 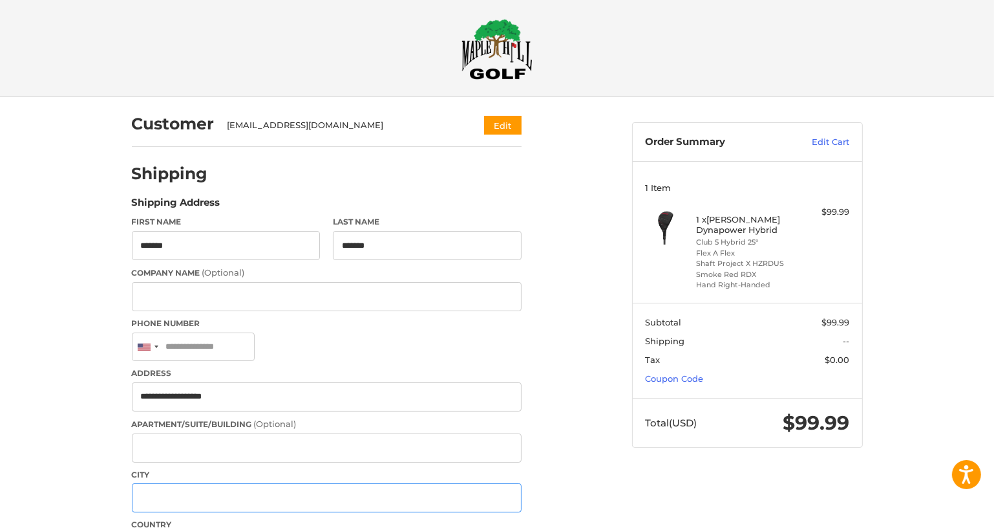 I want to click on li: Shaft Project X HZRDUS Smoke Red RDX, so click(x=745, y=268).